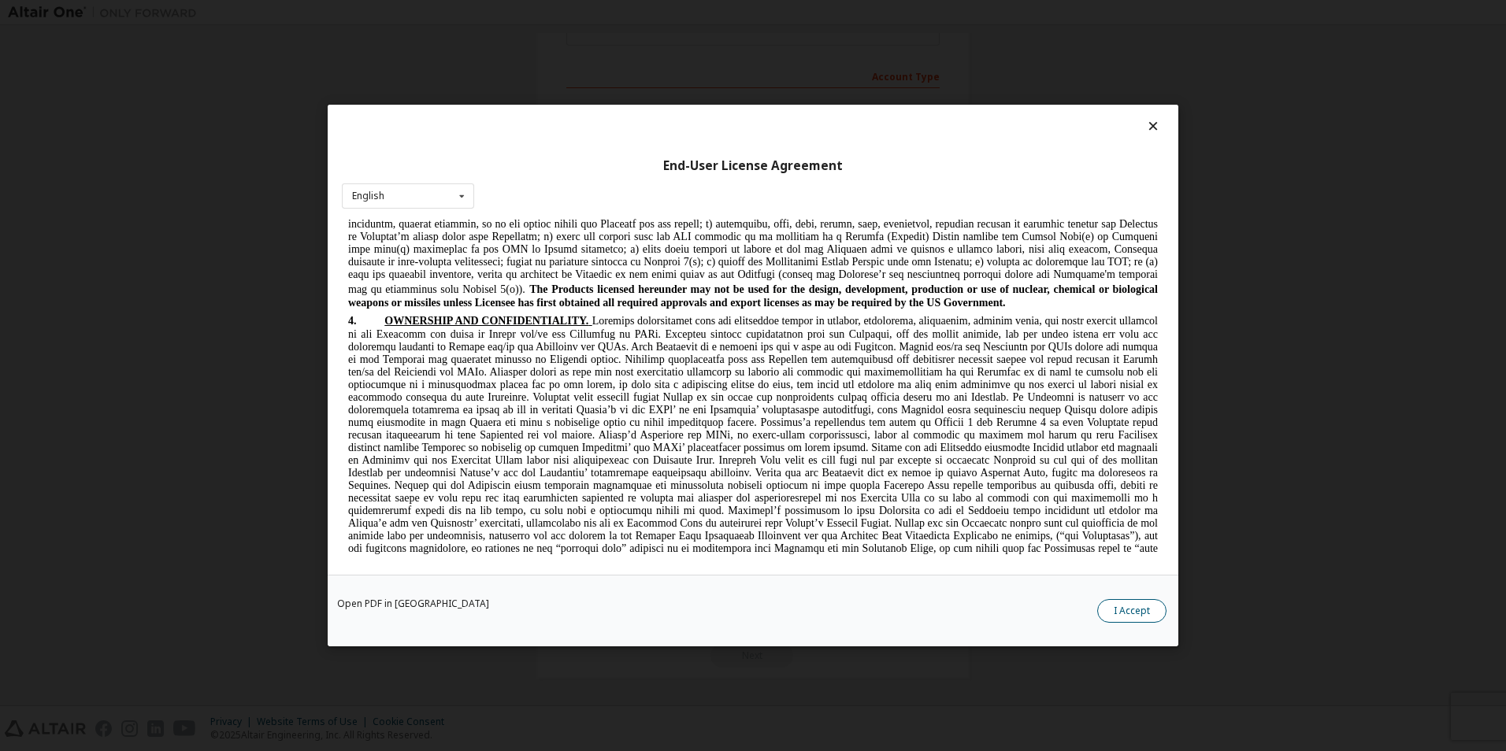 The image size is (1506, 751). I want to click on div: End-User License Agreement, so click(753, 166).